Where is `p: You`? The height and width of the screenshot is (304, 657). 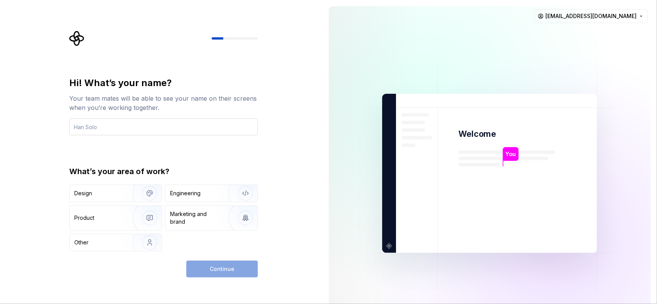 p: You is located at coordinates (510, 154).